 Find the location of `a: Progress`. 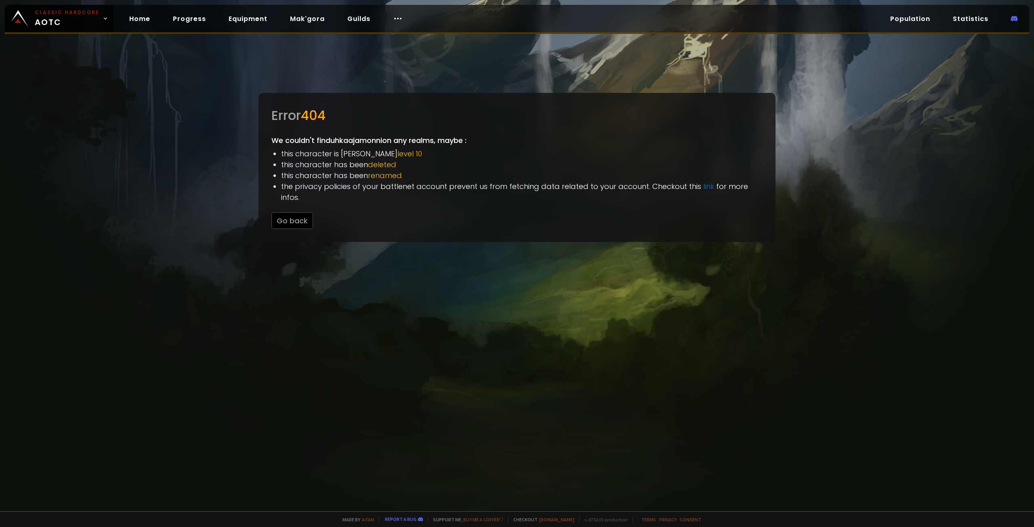

a: Progress is located at coordinates (189, 19).